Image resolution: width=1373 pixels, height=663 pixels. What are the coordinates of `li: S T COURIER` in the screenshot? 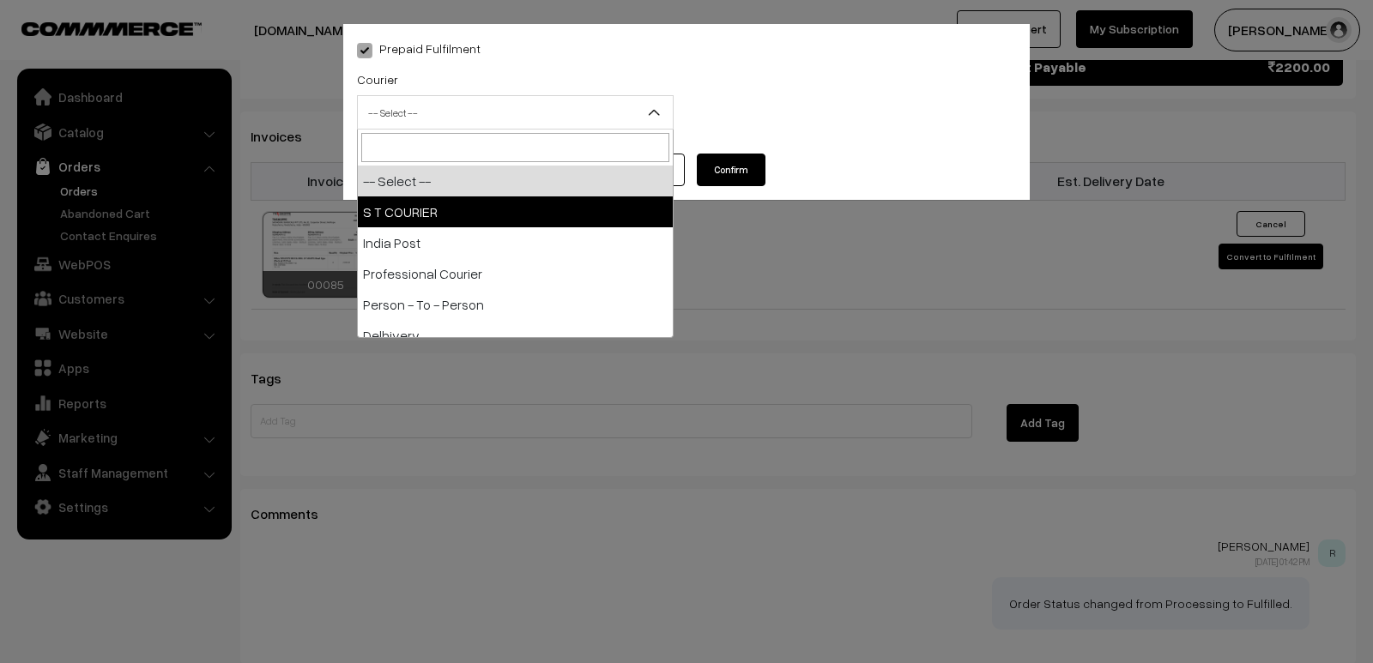 It's located at (515, 212).